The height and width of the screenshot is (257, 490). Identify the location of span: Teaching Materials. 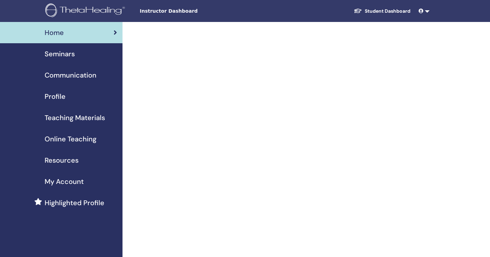
(75, 118).